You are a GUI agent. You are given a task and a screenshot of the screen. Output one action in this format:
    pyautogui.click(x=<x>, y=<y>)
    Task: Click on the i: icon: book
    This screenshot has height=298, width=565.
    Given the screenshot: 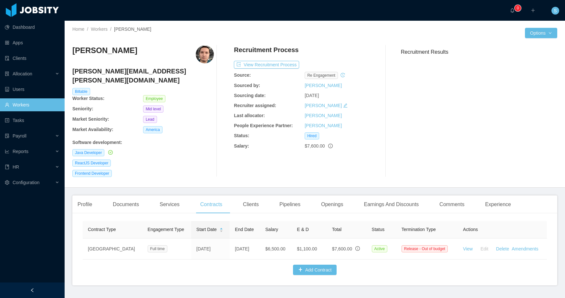 What is the action you would take?
    pyautogui.click(x=7, y=167)
    